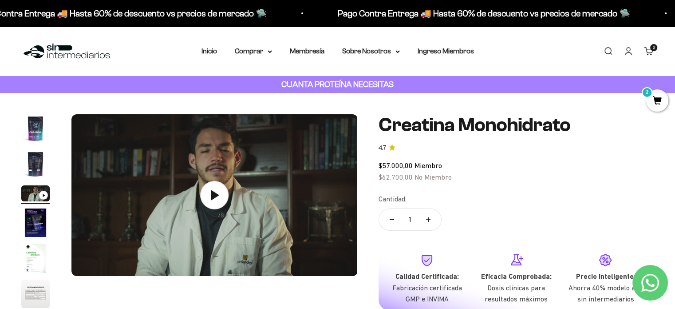  I want to click on span: 4.7, so click(382, 148).